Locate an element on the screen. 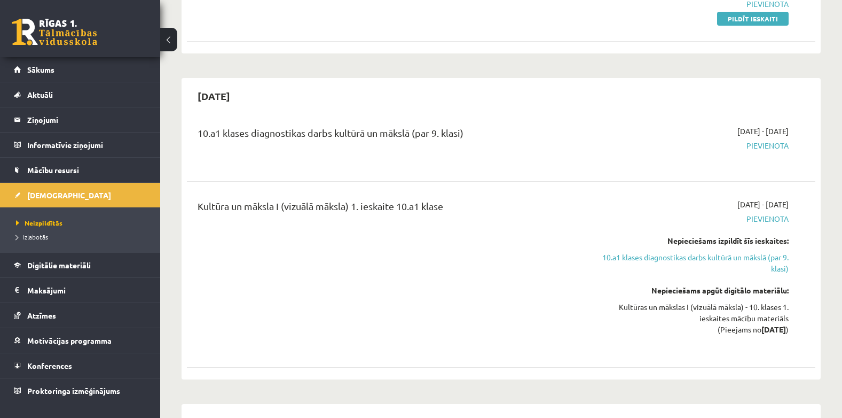 The image size is (842, 418). a: Informatīvie ziņojumi is located at coordinates (80, 145).